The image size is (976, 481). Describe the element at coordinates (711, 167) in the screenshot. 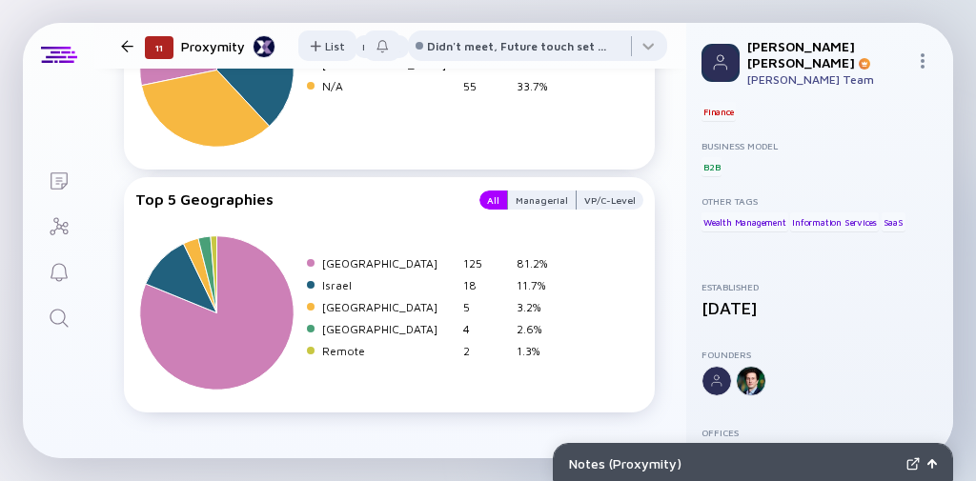

I see `div: B2B` at that location.